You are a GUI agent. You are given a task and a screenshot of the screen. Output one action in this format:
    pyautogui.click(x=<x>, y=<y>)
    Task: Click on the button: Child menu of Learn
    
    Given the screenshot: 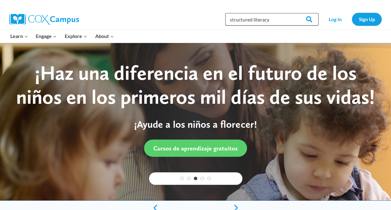 What is the action you would take?
    pyautogui.click(x=19, y=36)
    